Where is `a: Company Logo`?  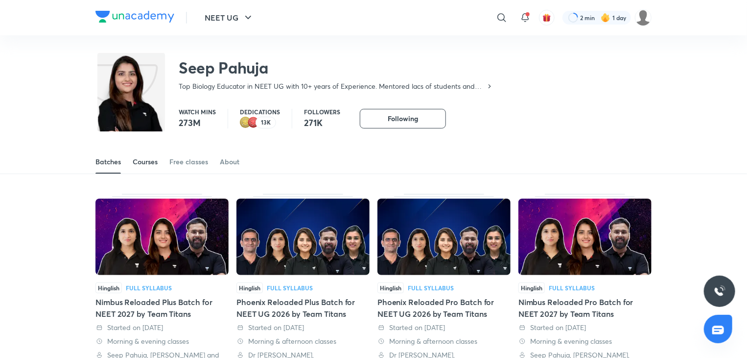 a: Company Logo is located at coordinates (135, 18).